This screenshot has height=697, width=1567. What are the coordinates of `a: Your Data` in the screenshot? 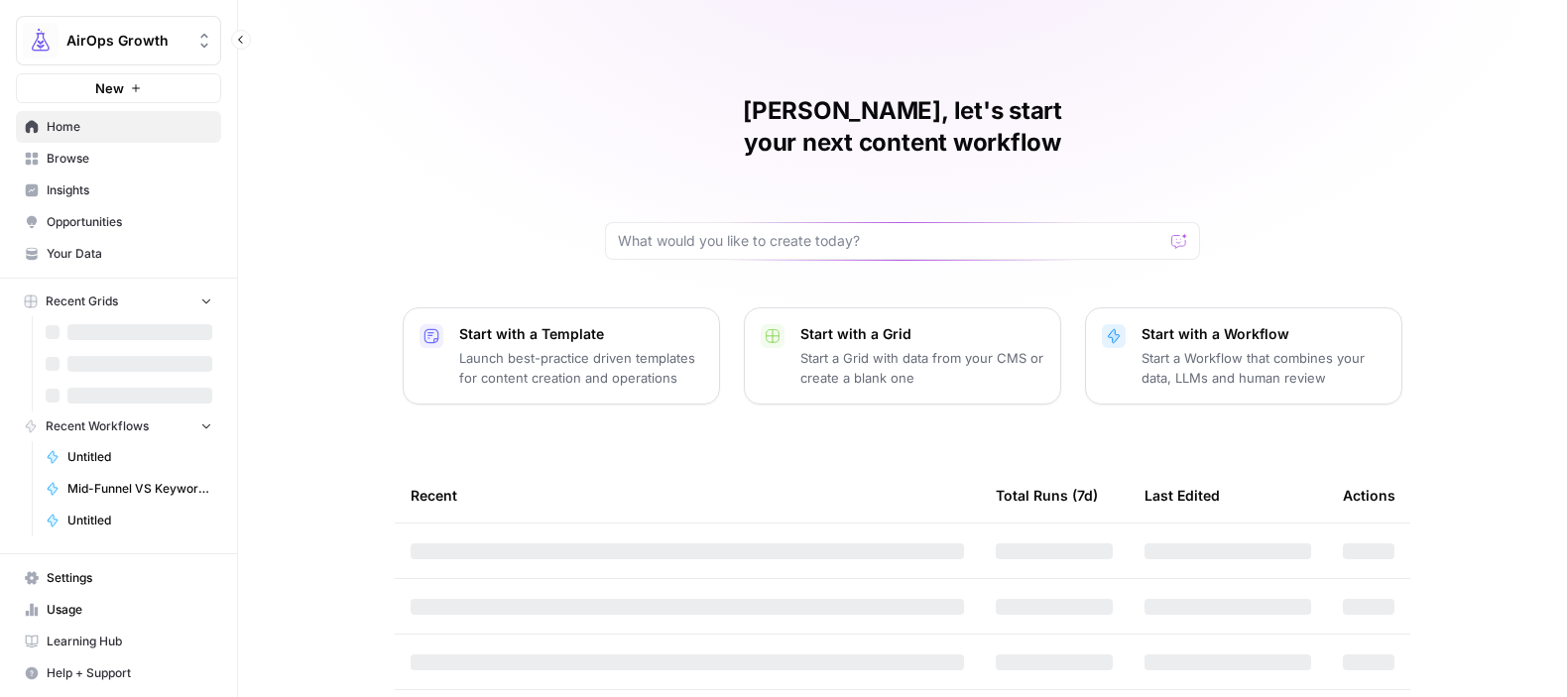 It's located at (118, 254).